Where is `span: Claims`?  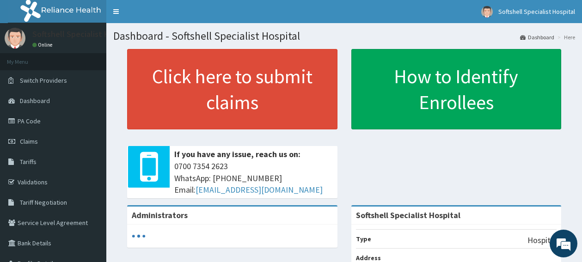 span: Claims is located at coordinates (29, 142).